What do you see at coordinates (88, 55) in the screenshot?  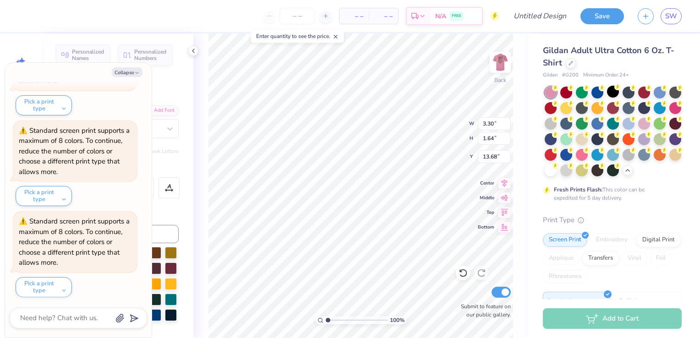 I see `span: Personalized Names` at bounding box center [88, 55].